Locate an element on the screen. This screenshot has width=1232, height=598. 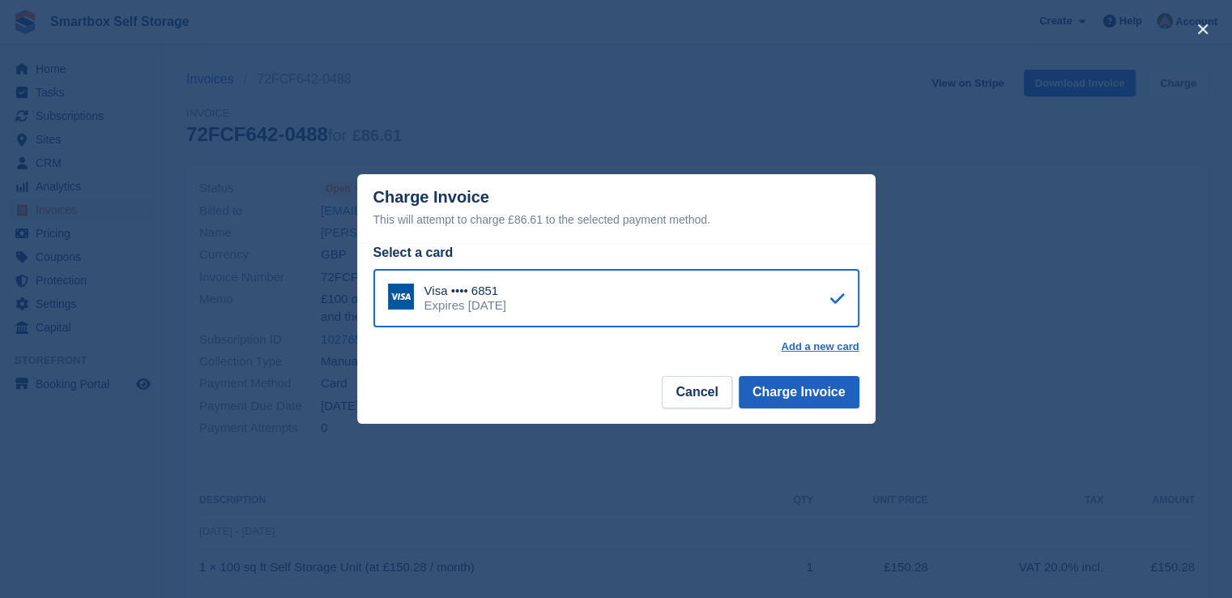
button: close is located at coordinates (1203, 29).